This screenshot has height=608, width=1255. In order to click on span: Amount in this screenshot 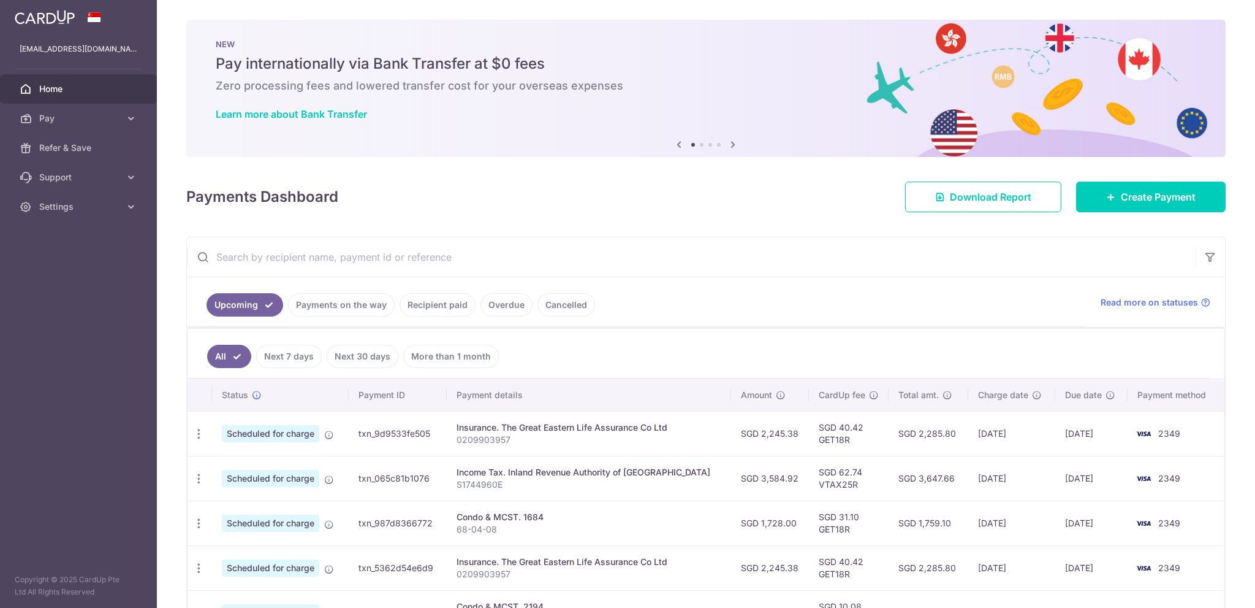, I will do `click(756, 395)`.